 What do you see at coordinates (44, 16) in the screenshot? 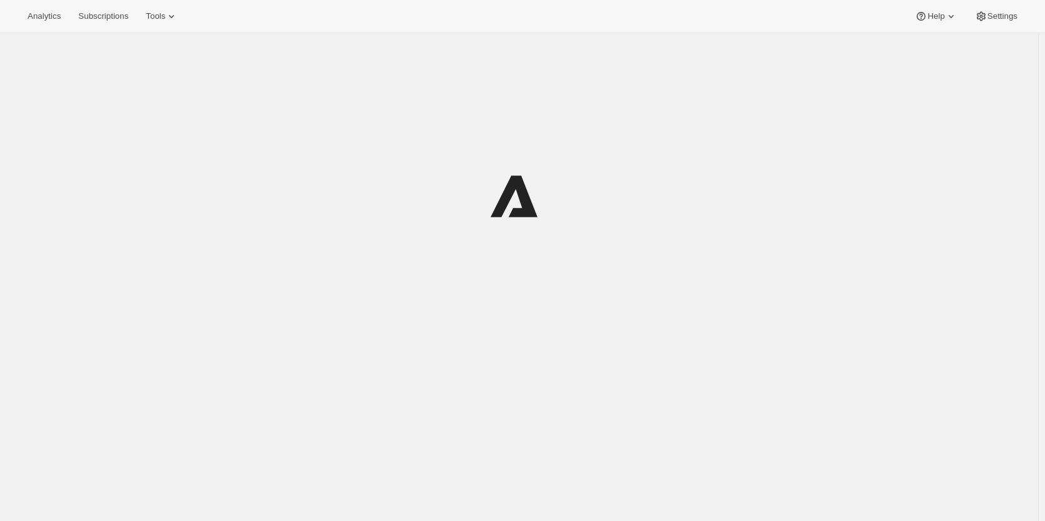
I see `span: Analytics` at bounding box center [44, 16].